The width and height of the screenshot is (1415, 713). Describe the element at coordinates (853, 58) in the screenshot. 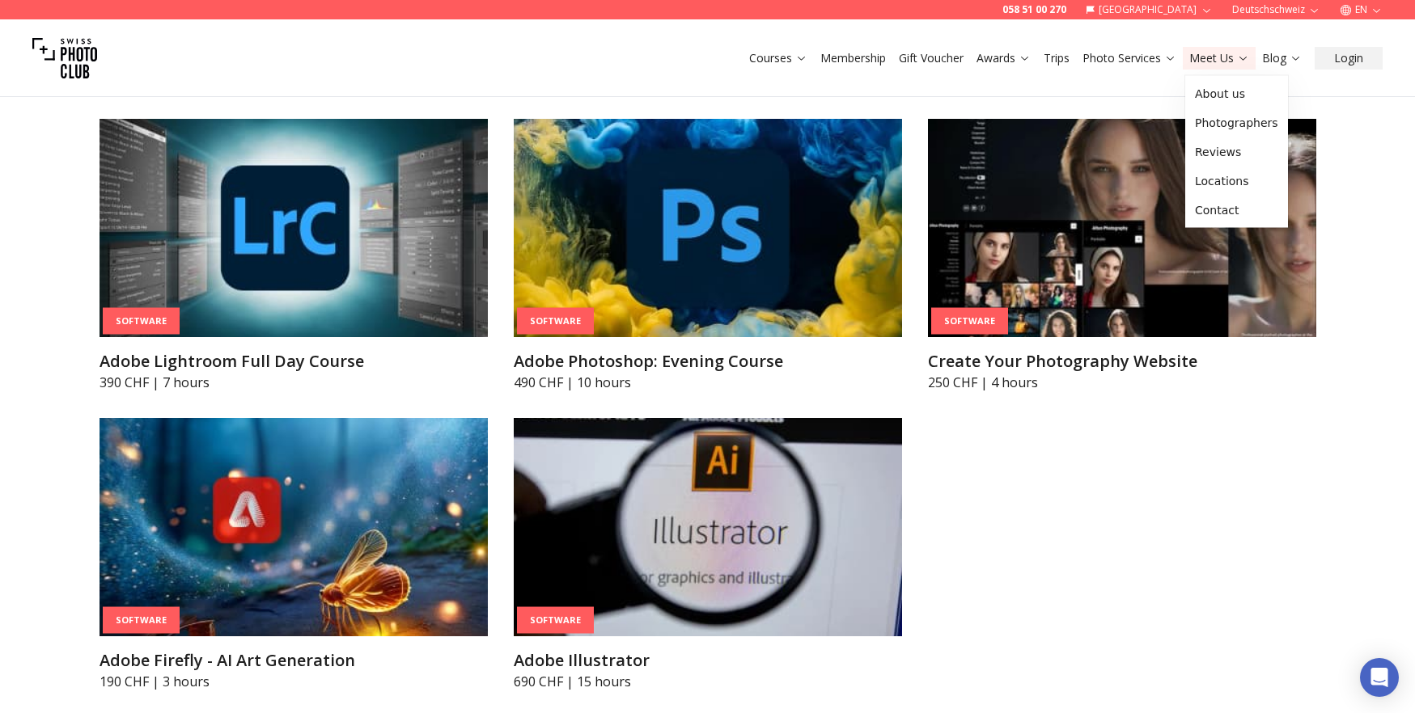

I see `a: Membership` at that location.